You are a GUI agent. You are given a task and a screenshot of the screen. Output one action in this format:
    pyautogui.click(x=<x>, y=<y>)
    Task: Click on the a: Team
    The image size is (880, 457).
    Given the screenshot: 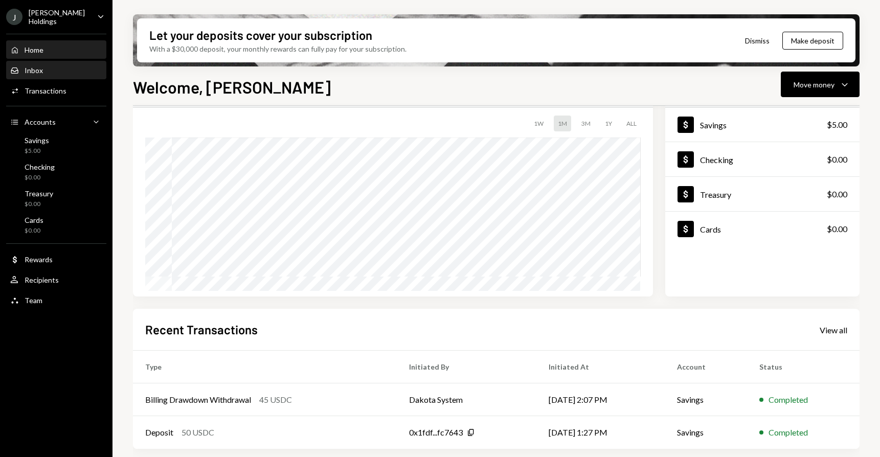 What is the action you would take?
    pyautogui.click(x=56, y=300)
    